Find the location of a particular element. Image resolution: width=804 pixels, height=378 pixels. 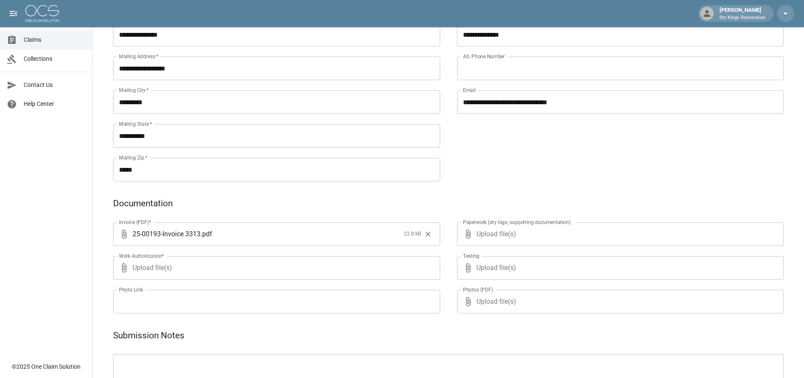

p: Dry Kings Restoration is located at coordinates (742, 18).